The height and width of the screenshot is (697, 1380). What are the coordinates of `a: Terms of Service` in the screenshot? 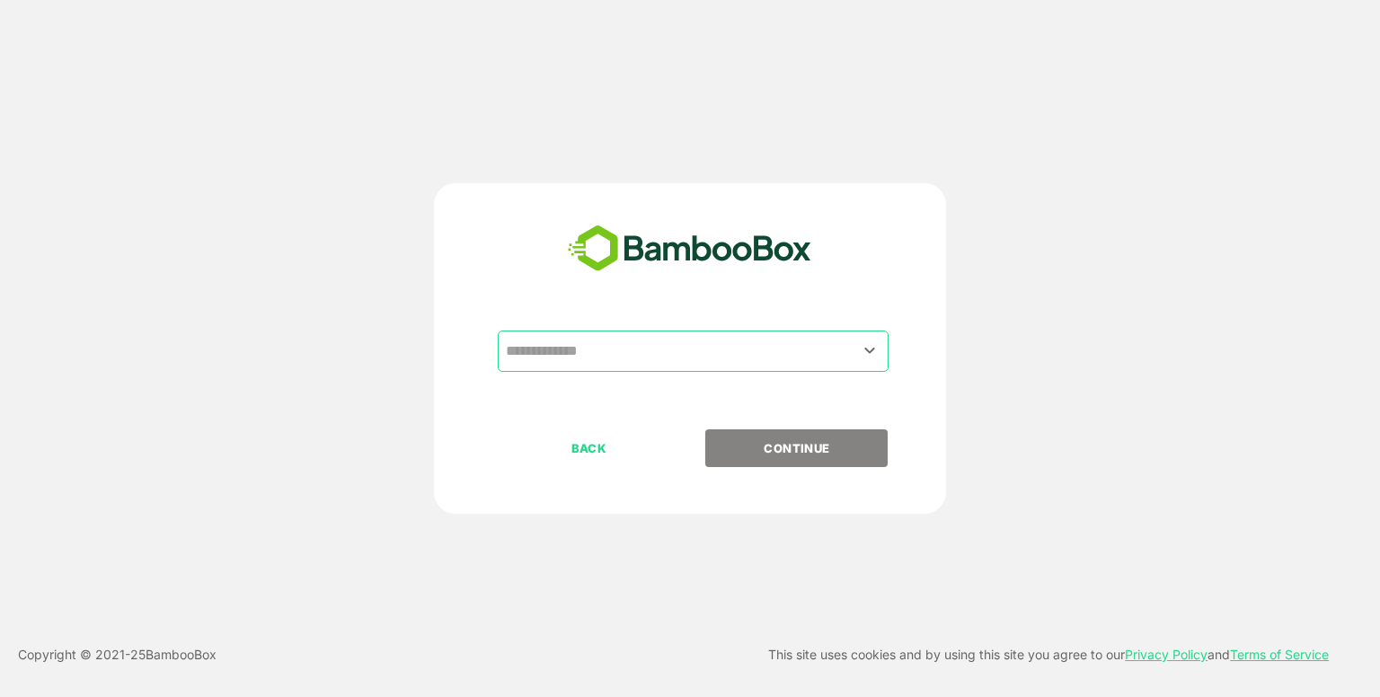 It's located at (1279, 654).